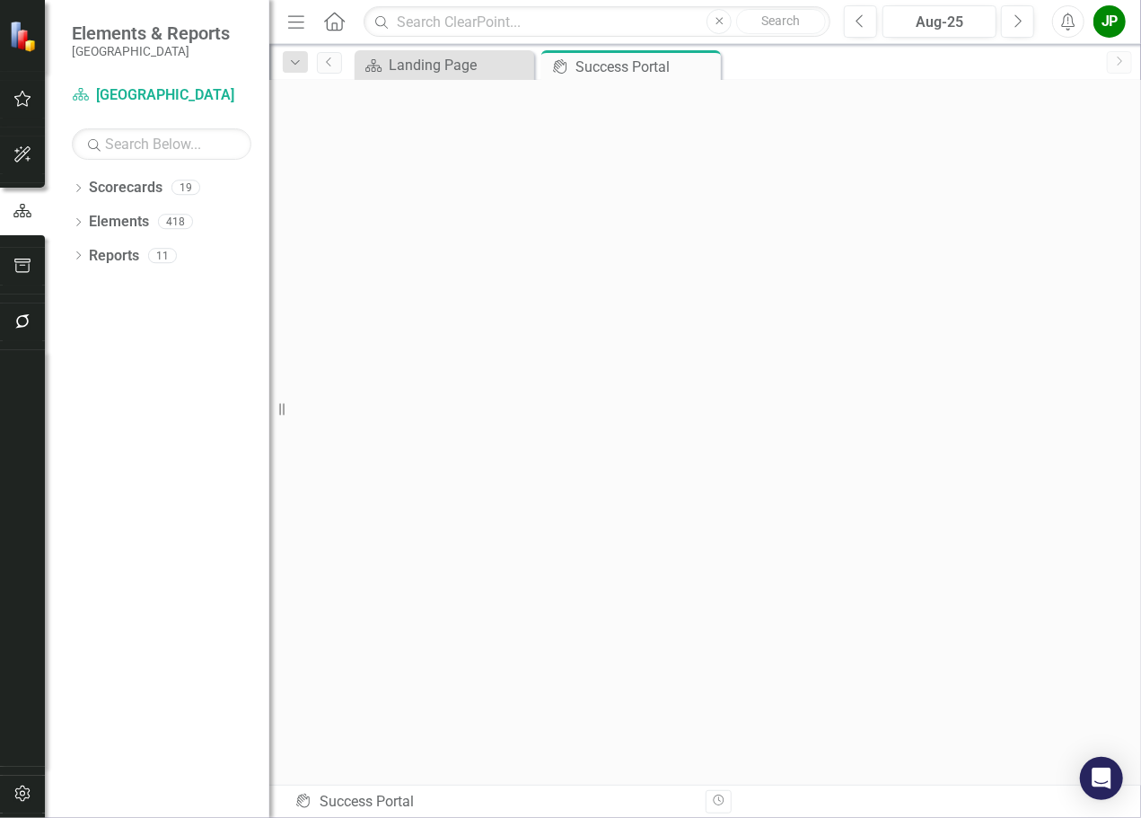 This screenshot has height=818, width=1141. I want to click on div: Landing Page, so click(459, 65).